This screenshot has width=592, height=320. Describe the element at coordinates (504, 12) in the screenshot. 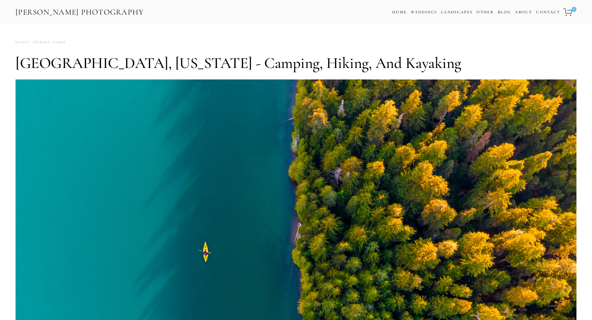

I see `a: Blog` at that location.